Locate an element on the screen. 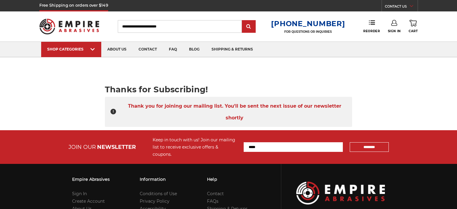  h3: Empire Abrasives is located at coordinates (91, 179).